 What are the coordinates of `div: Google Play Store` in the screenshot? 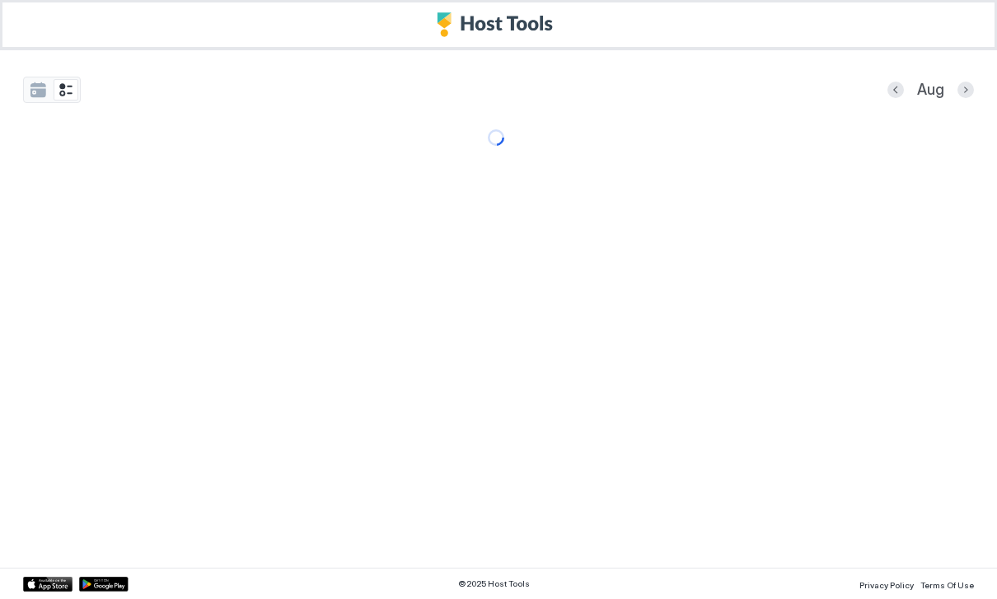 It's located at (104, 584).